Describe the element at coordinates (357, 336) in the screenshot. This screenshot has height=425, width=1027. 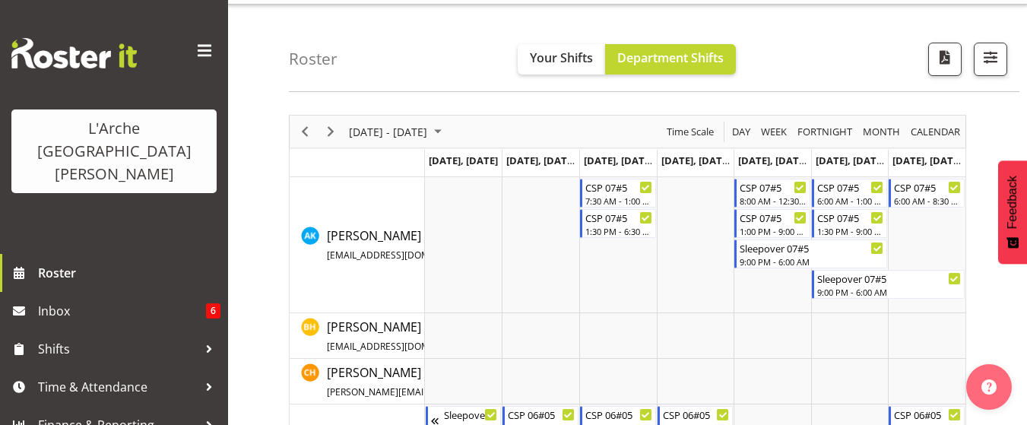
I see `td: Ben Hammond resource` at that location.